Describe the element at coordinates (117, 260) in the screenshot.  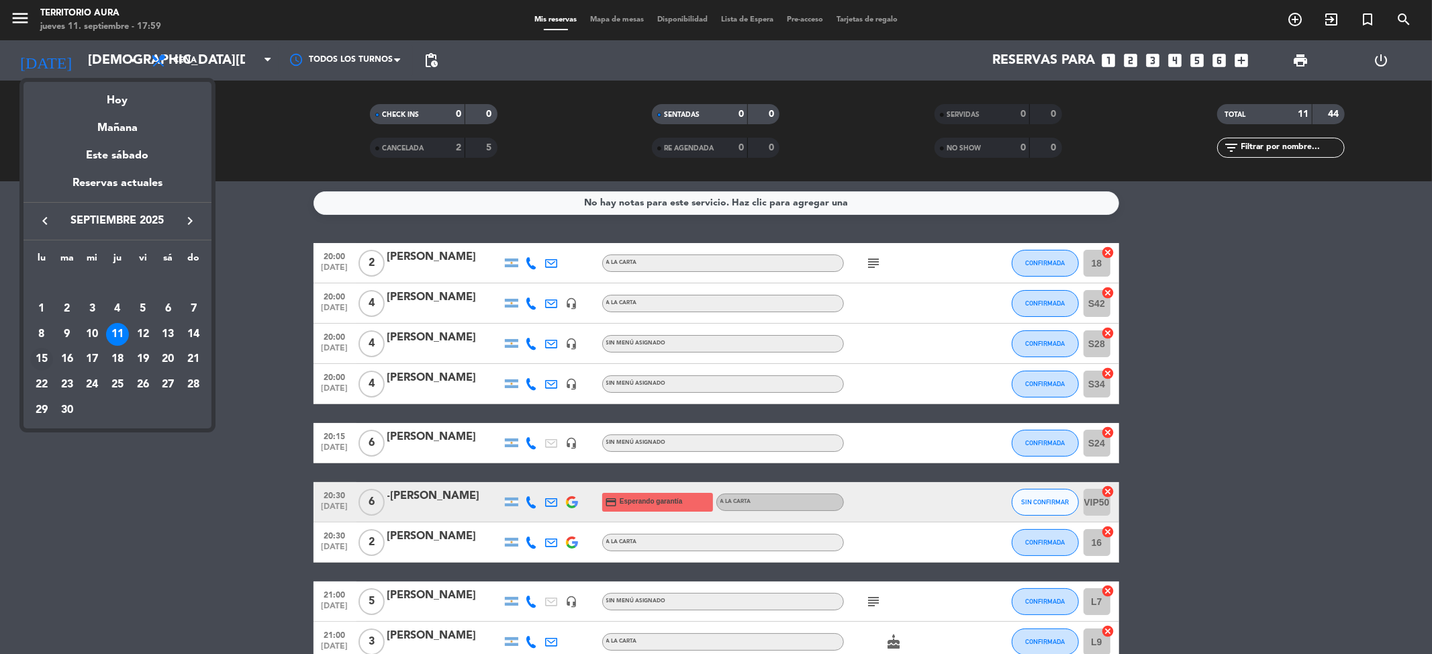
I see `th: jueves` at that location.